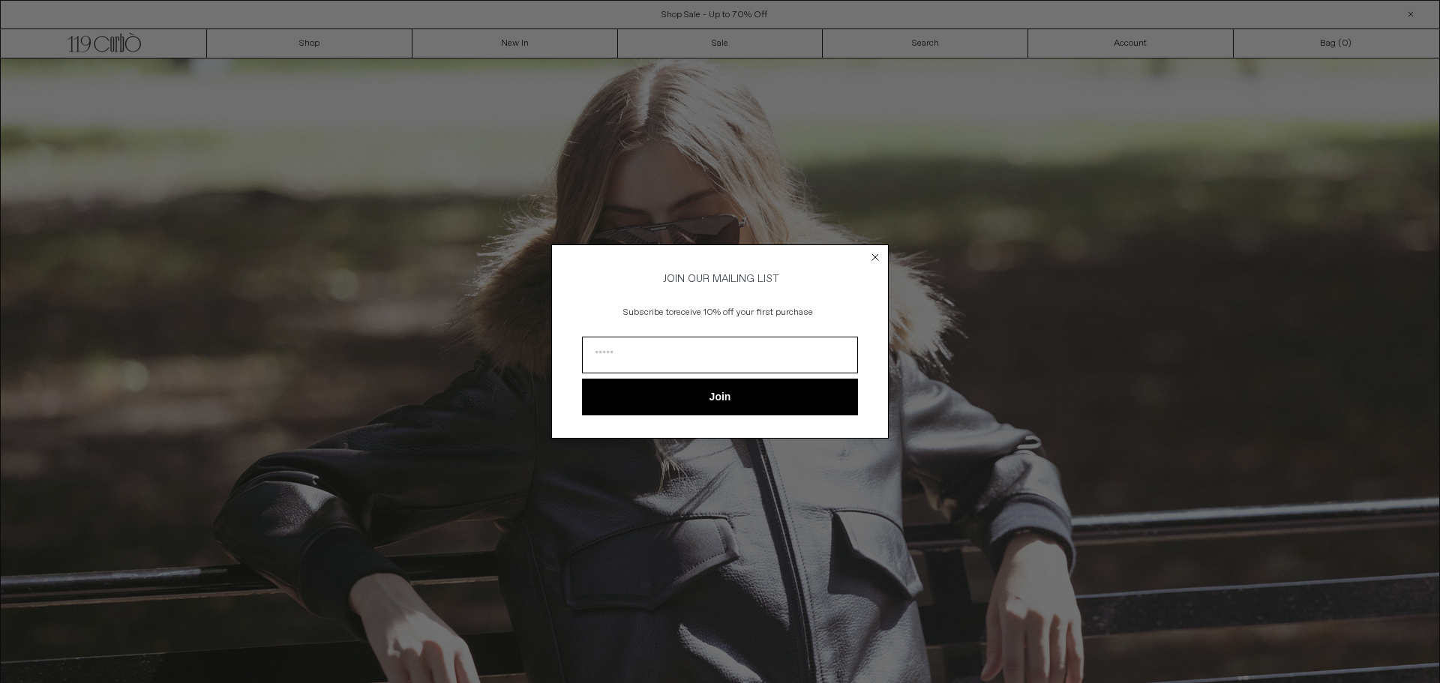  I want to click on button: Close dialog, so click(875, 257).